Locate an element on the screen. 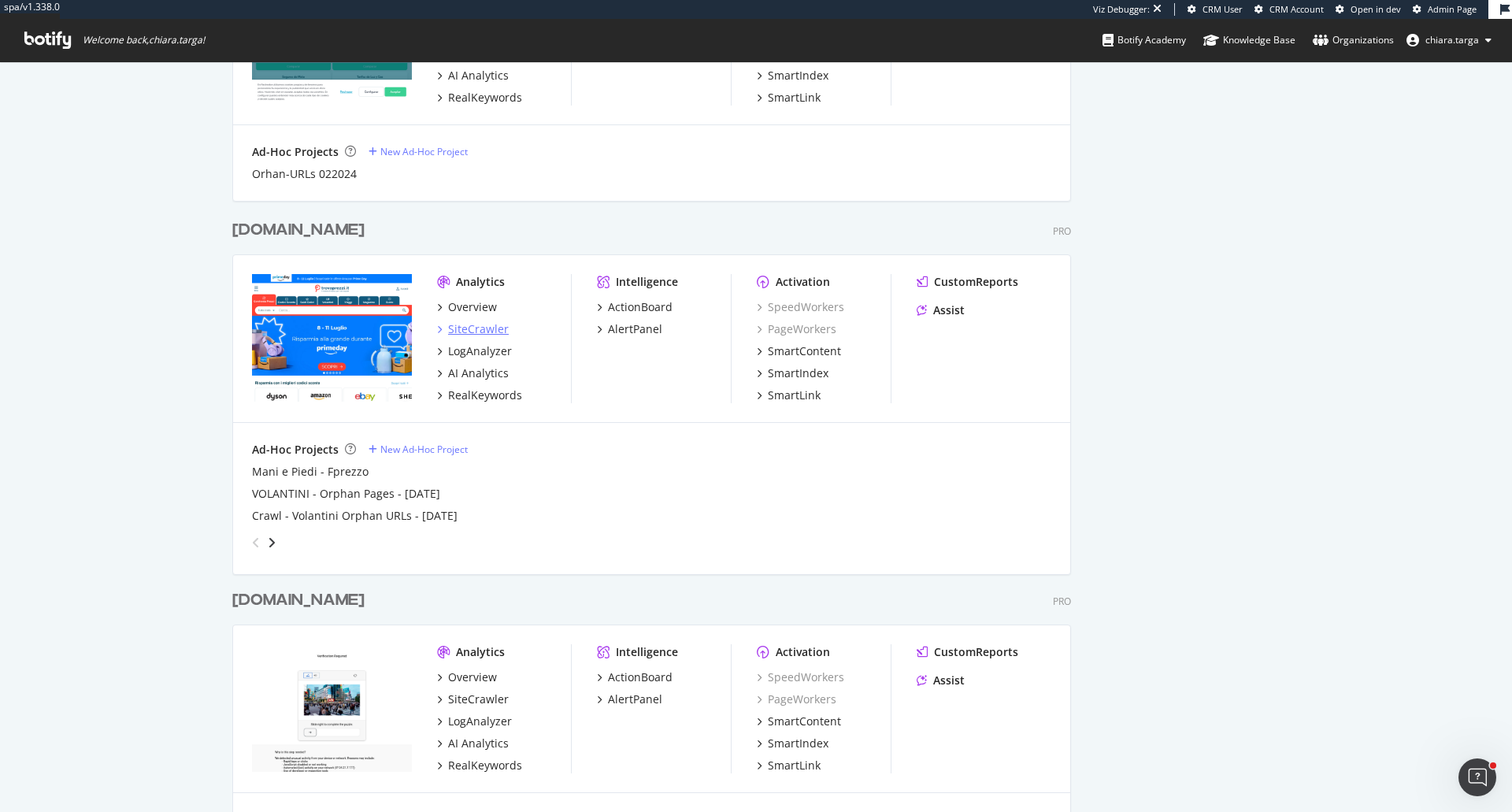 Image resolution: width=1512 pixels, height=812 pixels. a: Knowledge Base is located at coordinates (1249, 40).